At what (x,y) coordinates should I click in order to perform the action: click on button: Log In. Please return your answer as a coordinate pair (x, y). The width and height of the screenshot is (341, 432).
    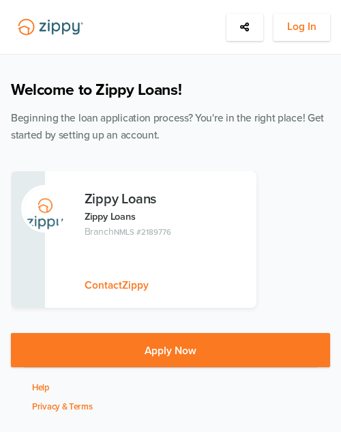
    Looking at the image, I should click on (301, 27).